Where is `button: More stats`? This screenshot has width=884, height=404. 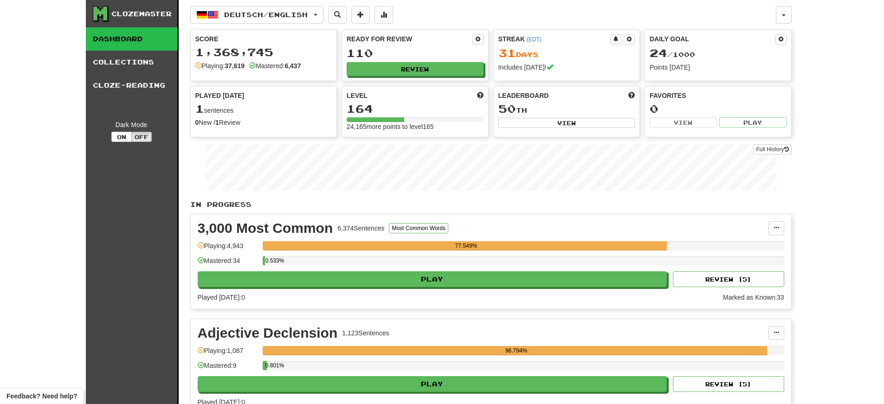
button: More stats is located at coordinates (384, 15).